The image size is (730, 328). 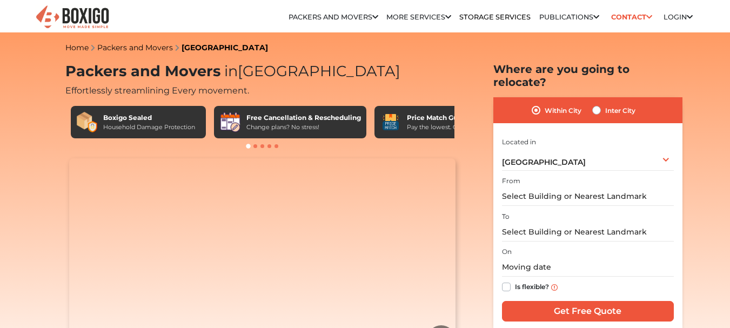 What do you see at coordinates (77, 48) in the screenshot?
I see `a: Home` at bounding box center [77, 48].